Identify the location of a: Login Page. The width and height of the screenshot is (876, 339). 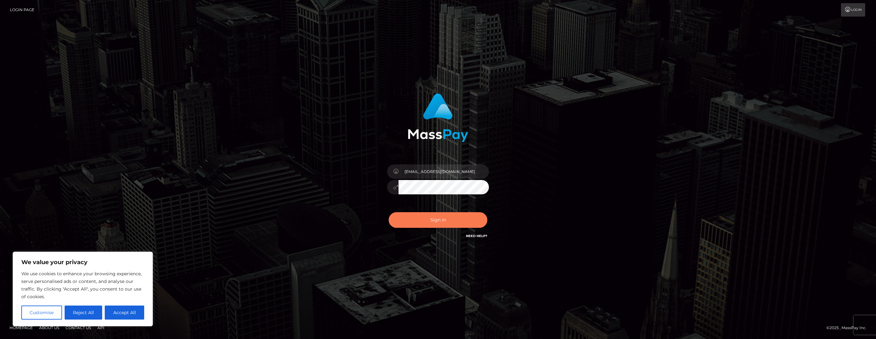
(22, 10).